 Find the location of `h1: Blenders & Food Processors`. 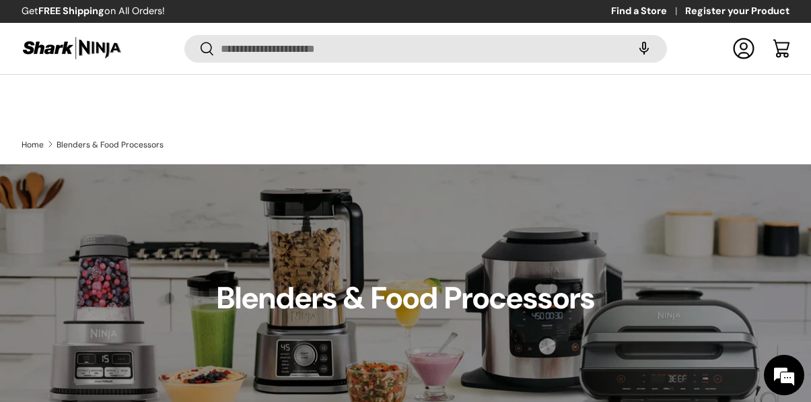

h1: Blenders & Food Processors is located at coordinates (406, 298).